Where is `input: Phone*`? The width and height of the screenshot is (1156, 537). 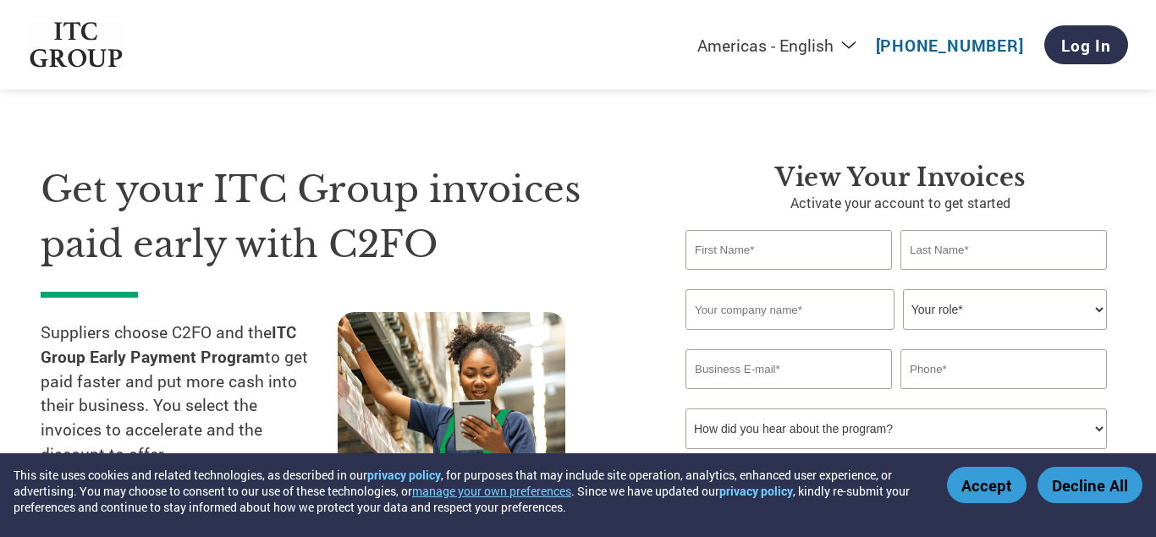
input: Phone* is located at coordinates (1004, 369).